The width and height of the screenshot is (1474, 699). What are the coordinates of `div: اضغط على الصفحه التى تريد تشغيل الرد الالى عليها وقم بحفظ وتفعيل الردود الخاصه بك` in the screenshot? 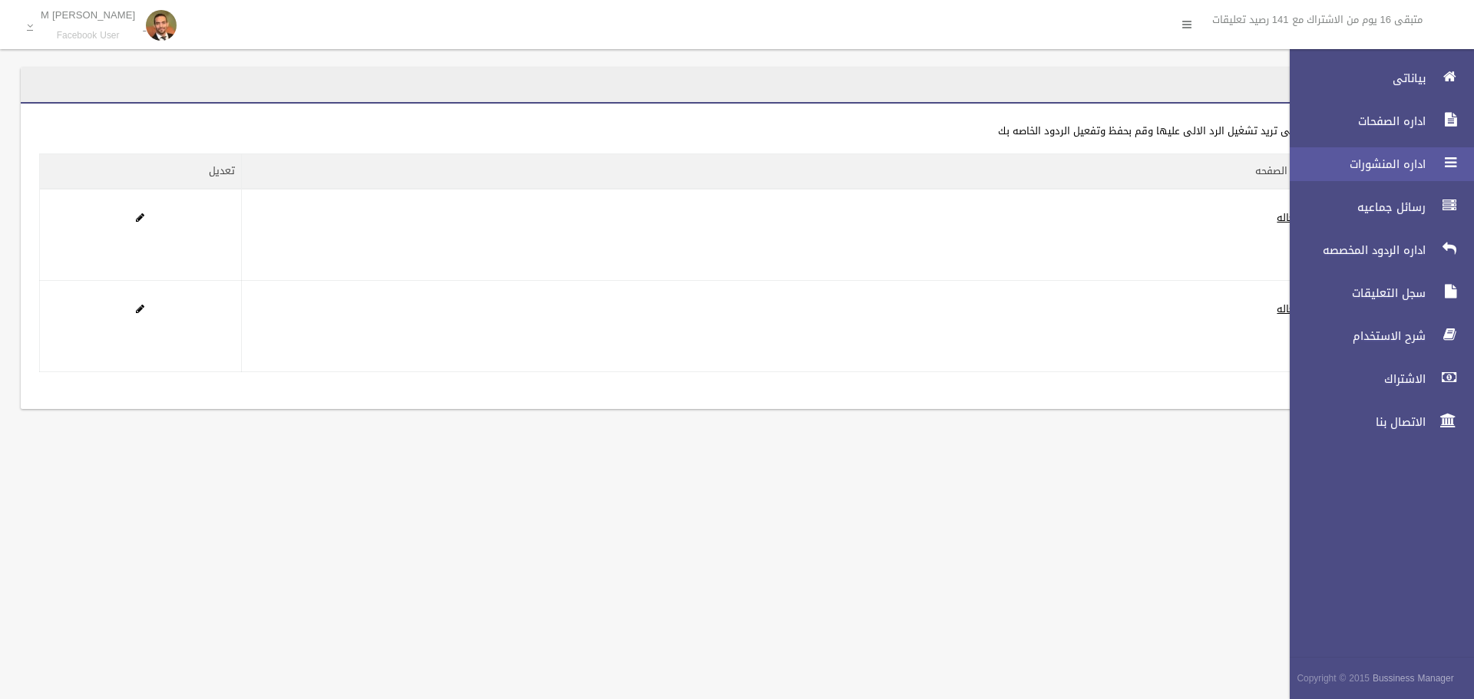 It's located at (712, 131).